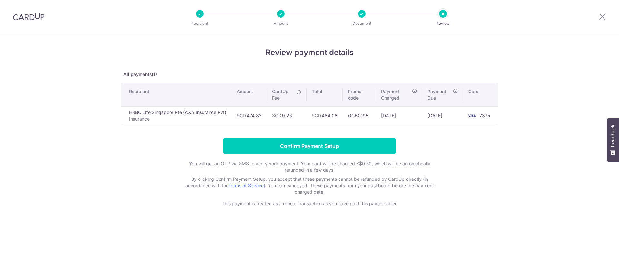  I want to click on p: Amount, so click(281, 24).